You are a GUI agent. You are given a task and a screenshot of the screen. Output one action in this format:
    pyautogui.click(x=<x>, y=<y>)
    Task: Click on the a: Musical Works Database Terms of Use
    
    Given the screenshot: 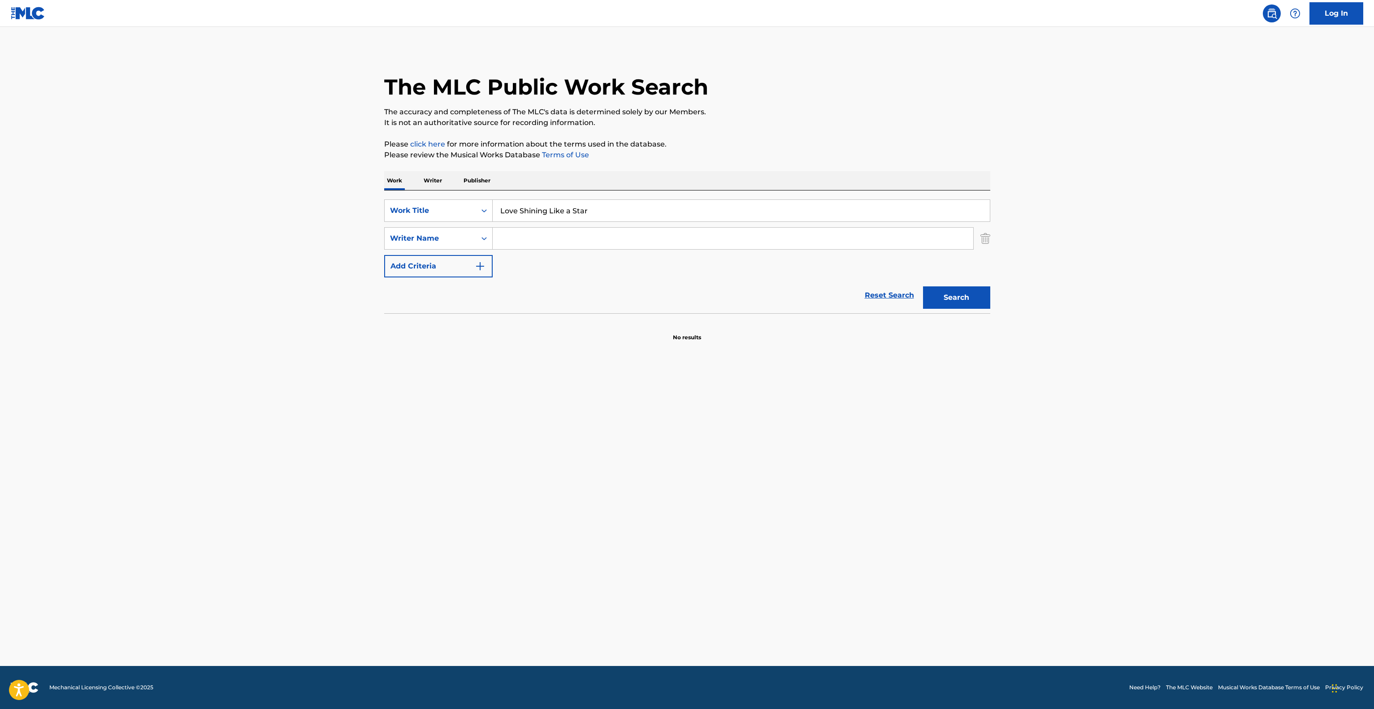 What is the action you would take?
    pyautogui.click(x=1268, y=688)
    